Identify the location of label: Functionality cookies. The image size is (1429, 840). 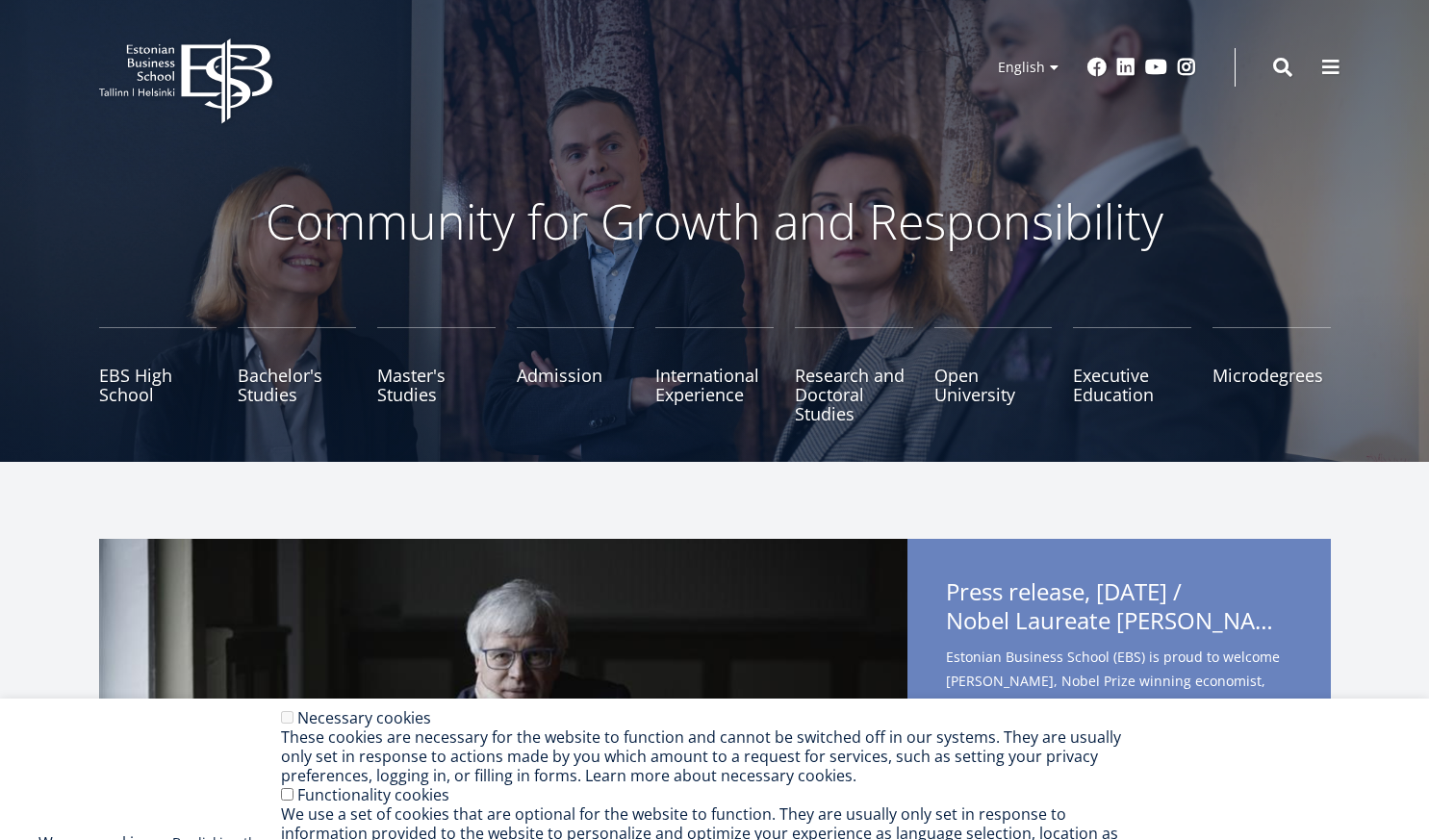
(373, 795).